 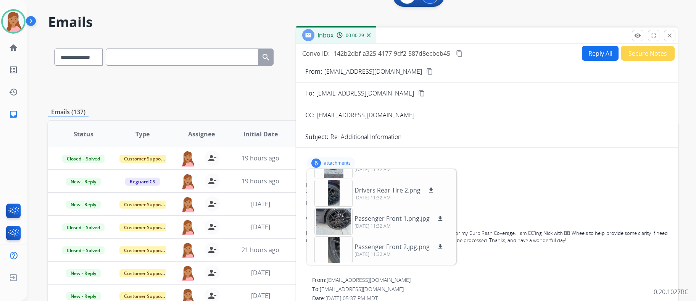 I want to click on mat-icon: inbox, so click(x=13, y=114).